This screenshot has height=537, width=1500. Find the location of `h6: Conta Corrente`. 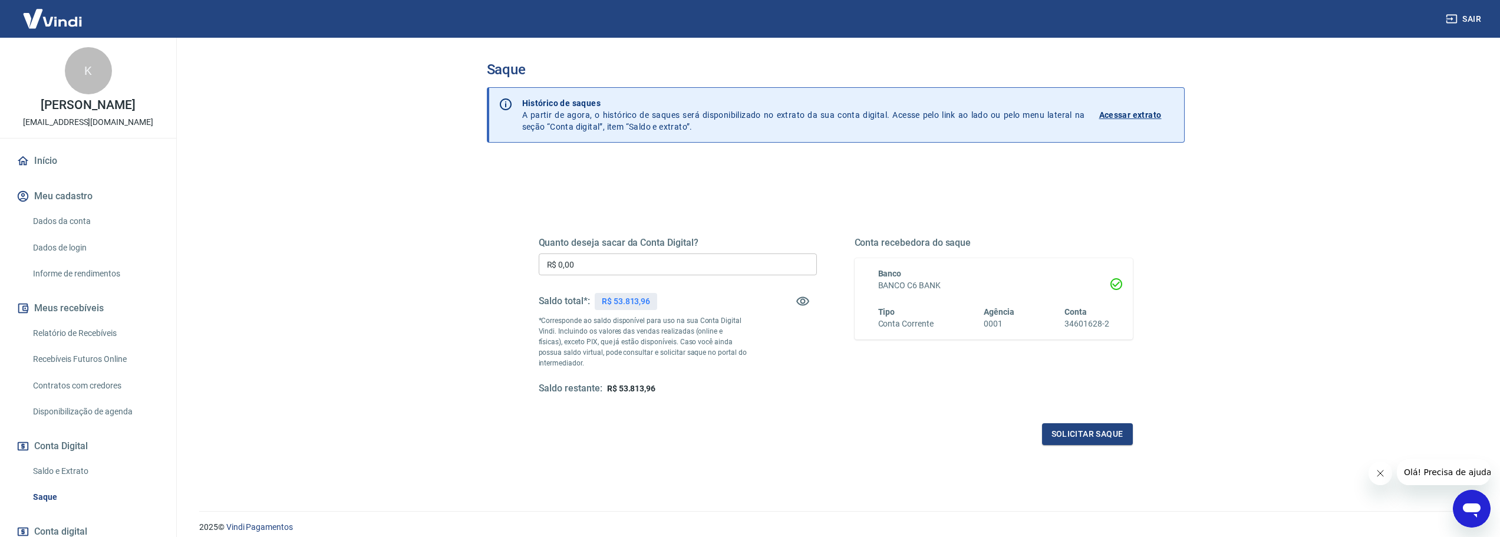

h6: Conta Corrente is located at coordinates (906, 324).